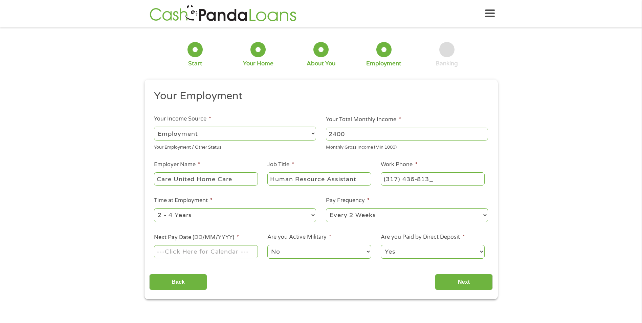 The image size is (642, 323). What do you see at coordinates (299, 237) in the screenshot?
I see `label: Are you Active Military` at bounding box center [299, 237].